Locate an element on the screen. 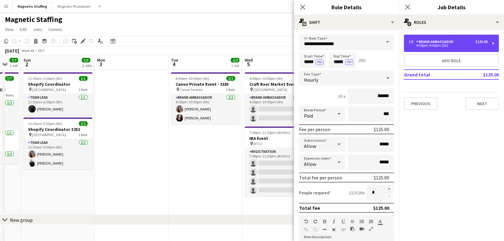 This screenshot has width=504, height=241. span: Hourly is located at coordinates (311, 80).